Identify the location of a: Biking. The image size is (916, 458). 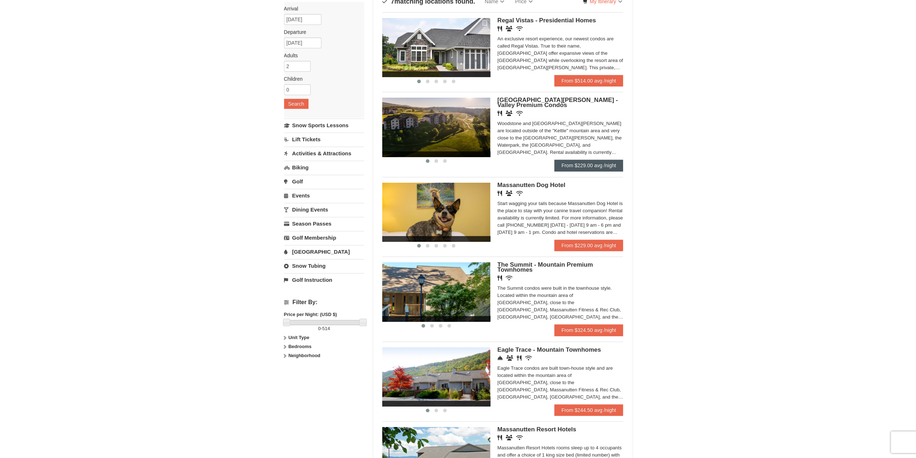
(324, 167).